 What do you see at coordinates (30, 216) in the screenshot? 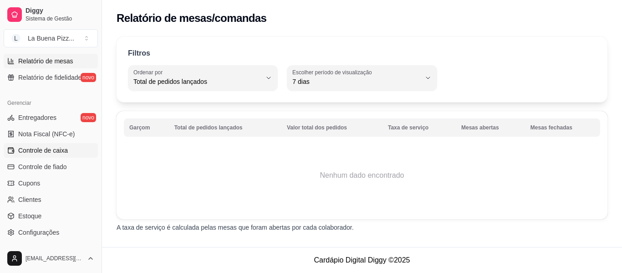
I see `span: Estoque` at bounding box center [30, 216].